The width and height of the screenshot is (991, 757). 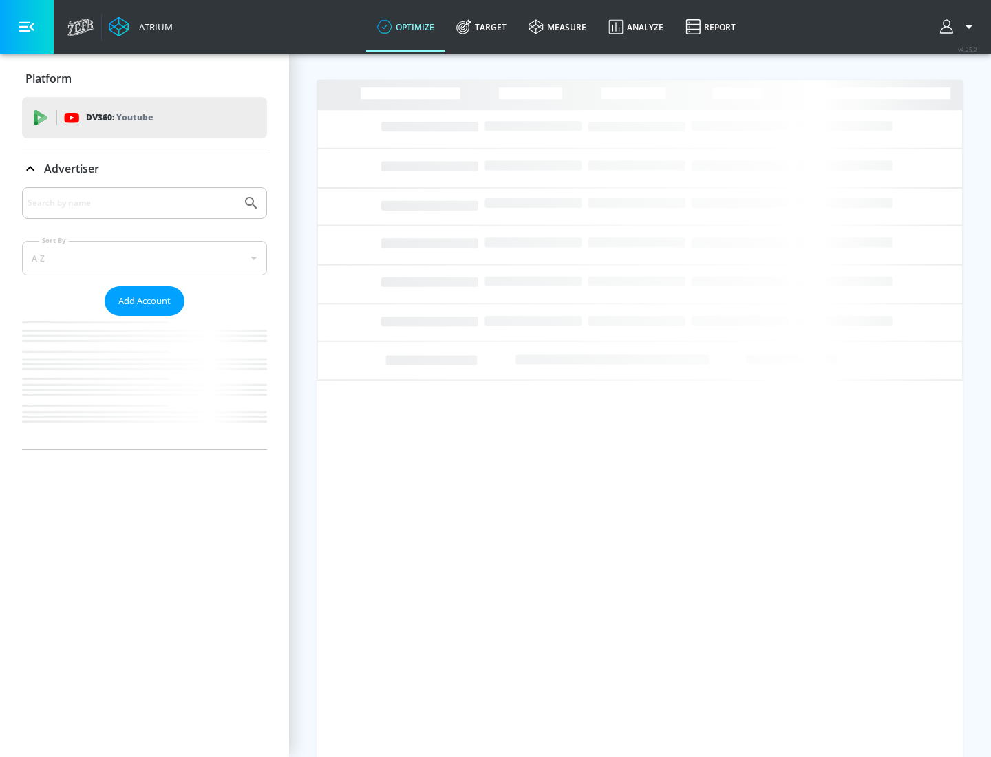 I want to click on a: Report, so click(x=710, y=27).